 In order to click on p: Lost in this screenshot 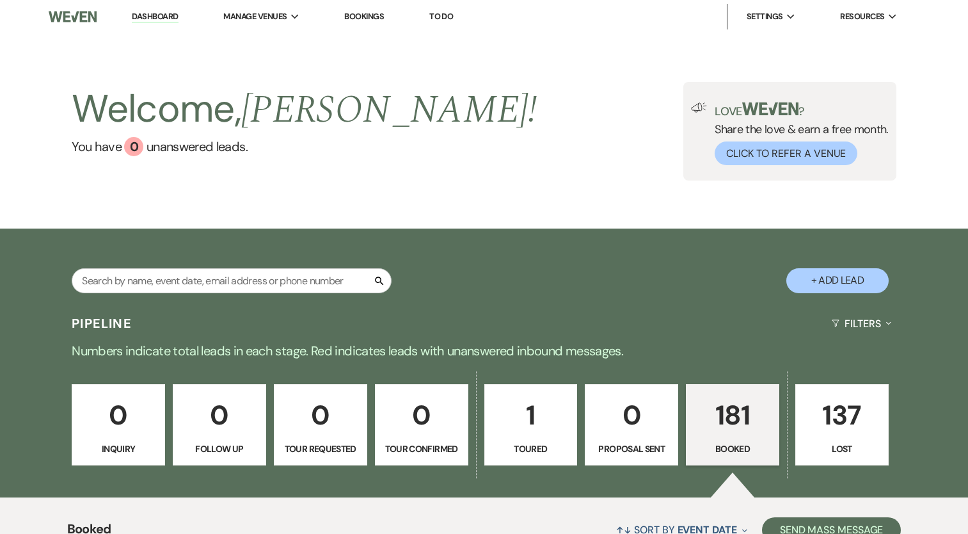, I will do `click(842, 448)`.